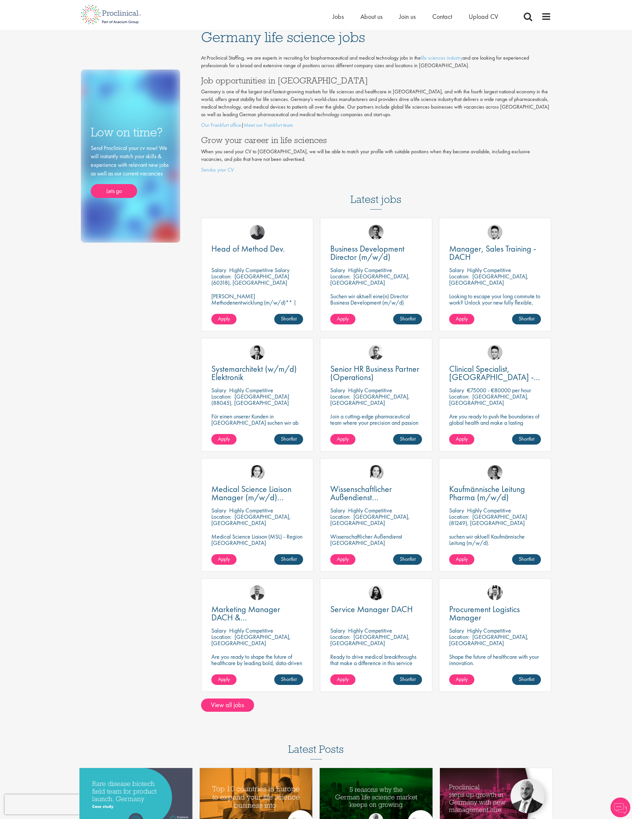 This screenshot has width=632, height=819. I want to click on span: Kaufmännische Leitung Pharma (m/w/d), so click(487, 493).